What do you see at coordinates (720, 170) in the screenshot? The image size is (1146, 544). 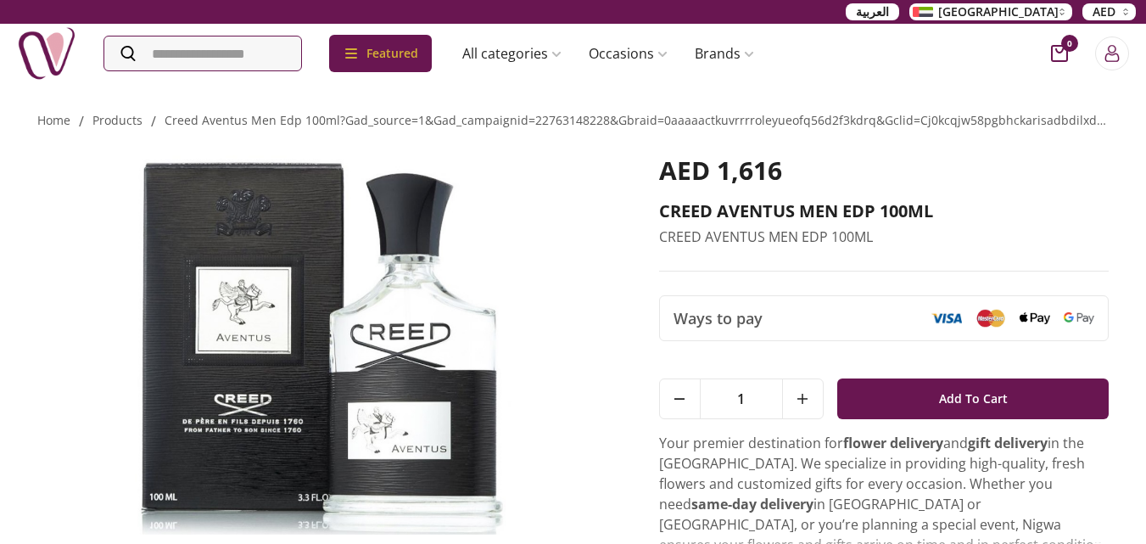 I see `span: AED 1,616` at bounding box center [720, 170].